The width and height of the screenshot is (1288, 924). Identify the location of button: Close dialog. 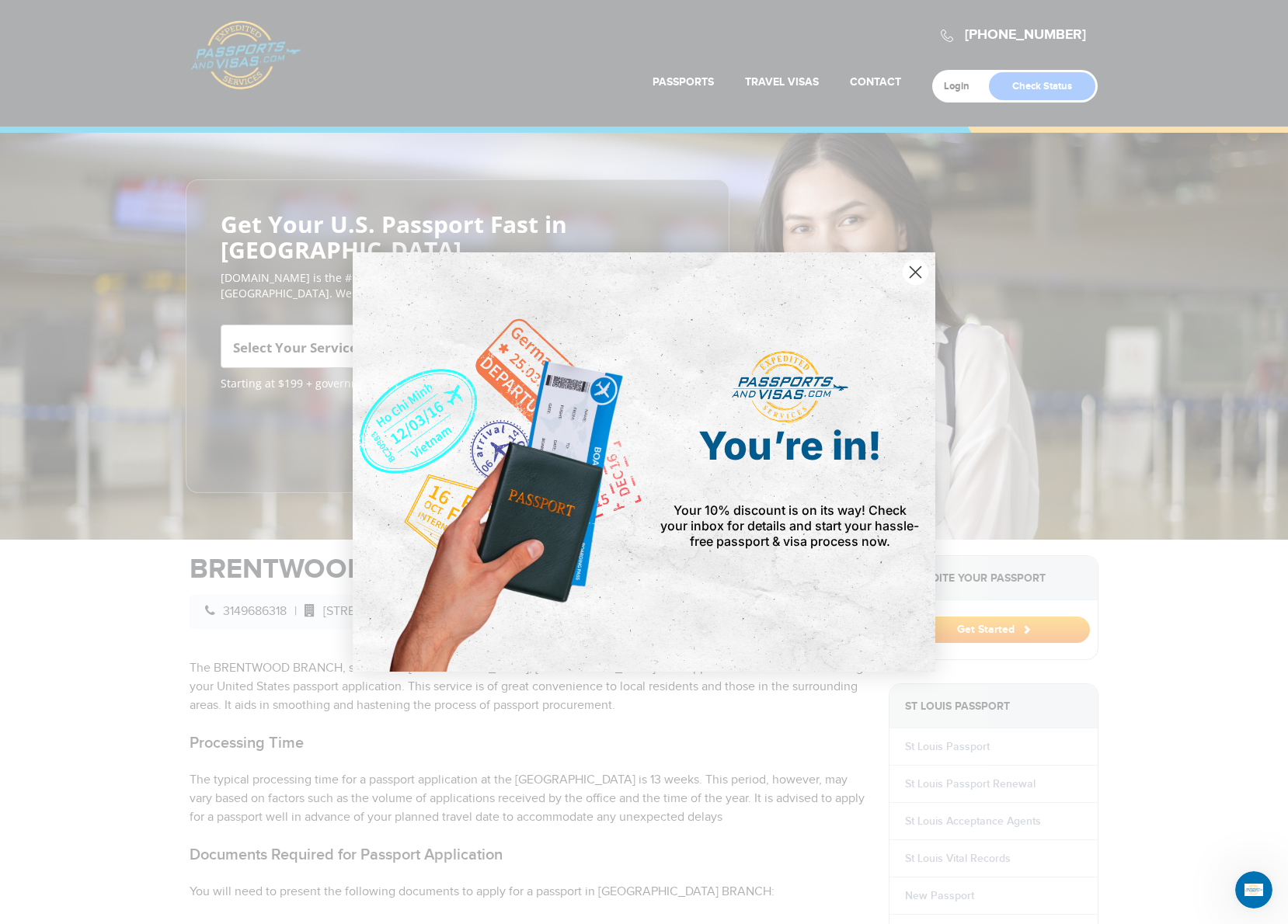
(915, 272).